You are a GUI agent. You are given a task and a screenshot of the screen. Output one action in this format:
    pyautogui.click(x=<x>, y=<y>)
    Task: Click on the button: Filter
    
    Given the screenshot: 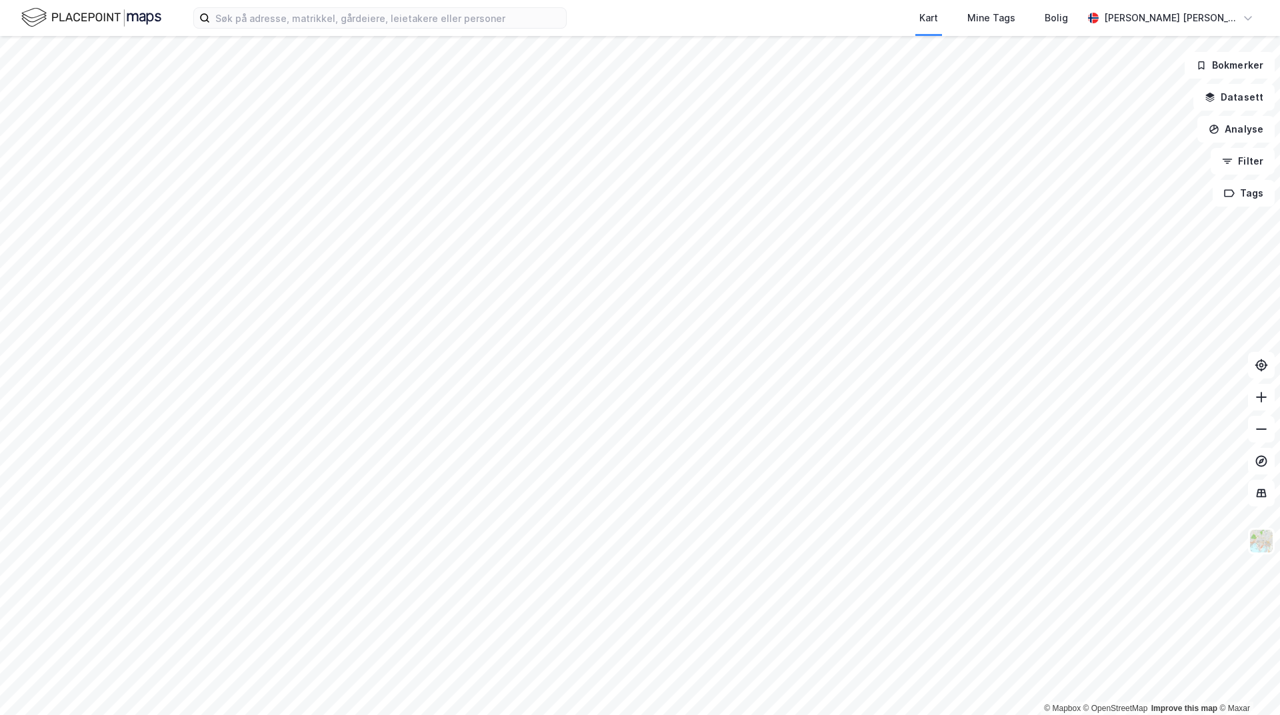 What is the action you would take?
    pyautogui.click(x=1243, y=161)
    